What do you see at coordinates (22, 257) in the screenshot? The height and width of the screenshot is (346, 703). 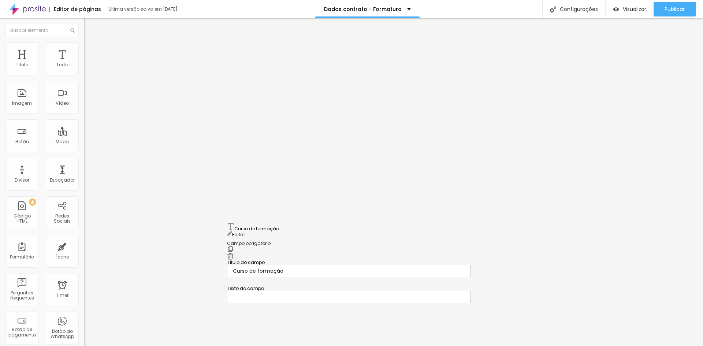 I see `div: Formulário` at bounding box center [22, 257].